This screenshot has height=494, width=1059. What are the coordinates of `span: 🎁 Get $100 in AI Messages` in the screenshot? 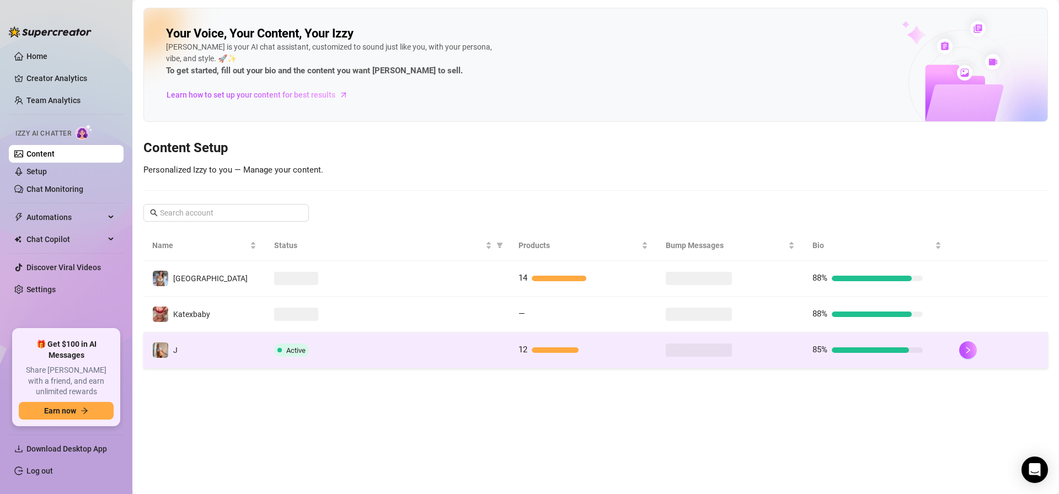 It's located at (66, 350).